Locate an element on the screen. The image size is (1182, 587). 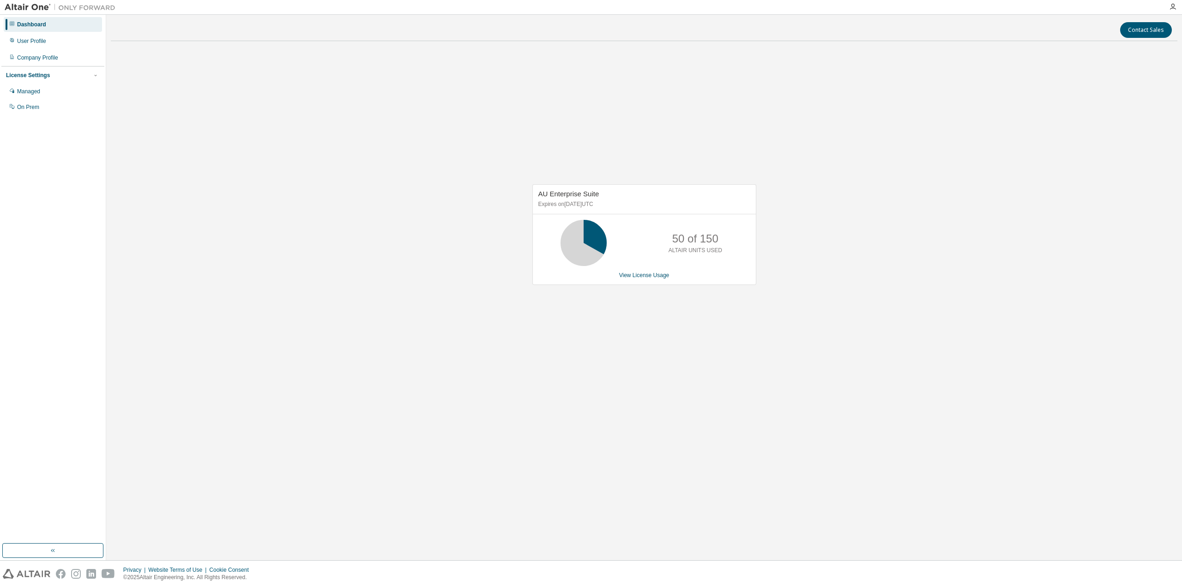
a: View License Usage is located at coordinates (644, 275).